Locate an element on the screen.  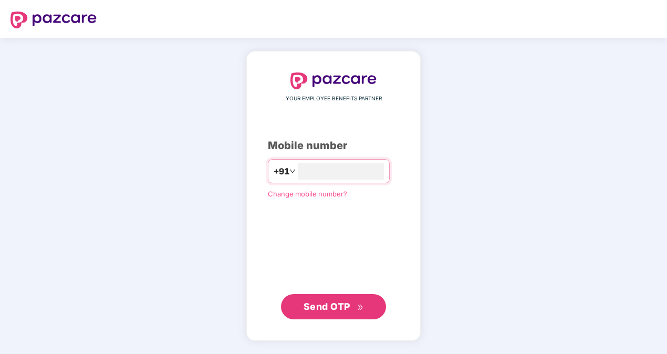
span: Send OTP is located at coordinates (327, 306).